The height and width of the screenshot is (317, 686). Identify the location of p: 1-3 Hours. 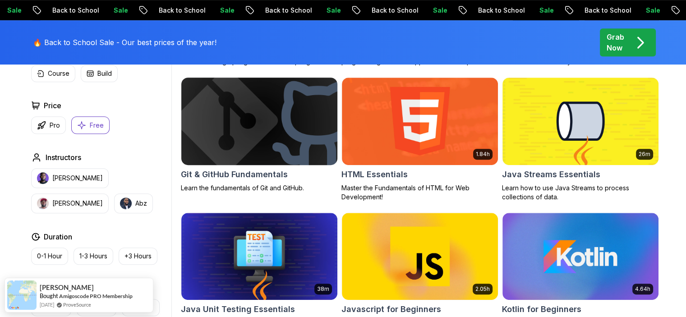
(93, 256).